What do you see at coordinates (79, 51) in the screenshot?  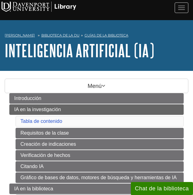 I see `font: Inteligencia Artificial (IA)` at bounding box center [79, 51].